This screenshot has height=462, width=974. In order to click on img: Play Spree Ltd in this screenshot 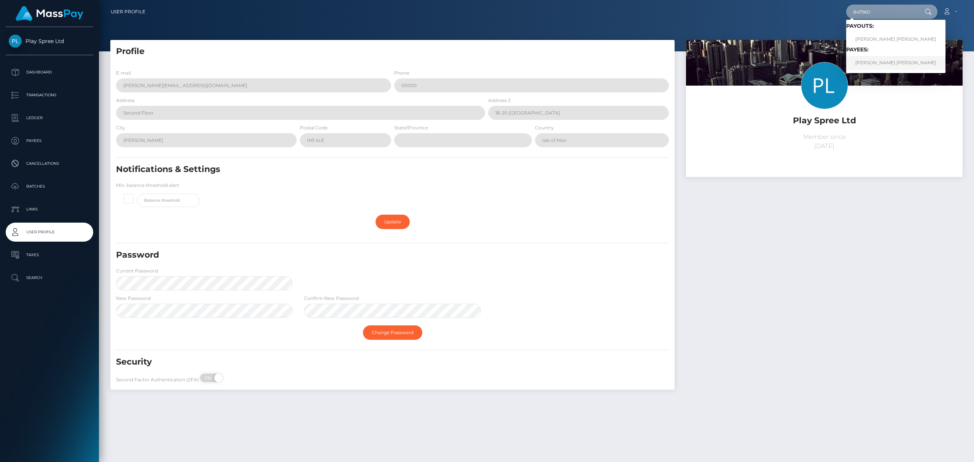, I will do `click(15, 41)`.